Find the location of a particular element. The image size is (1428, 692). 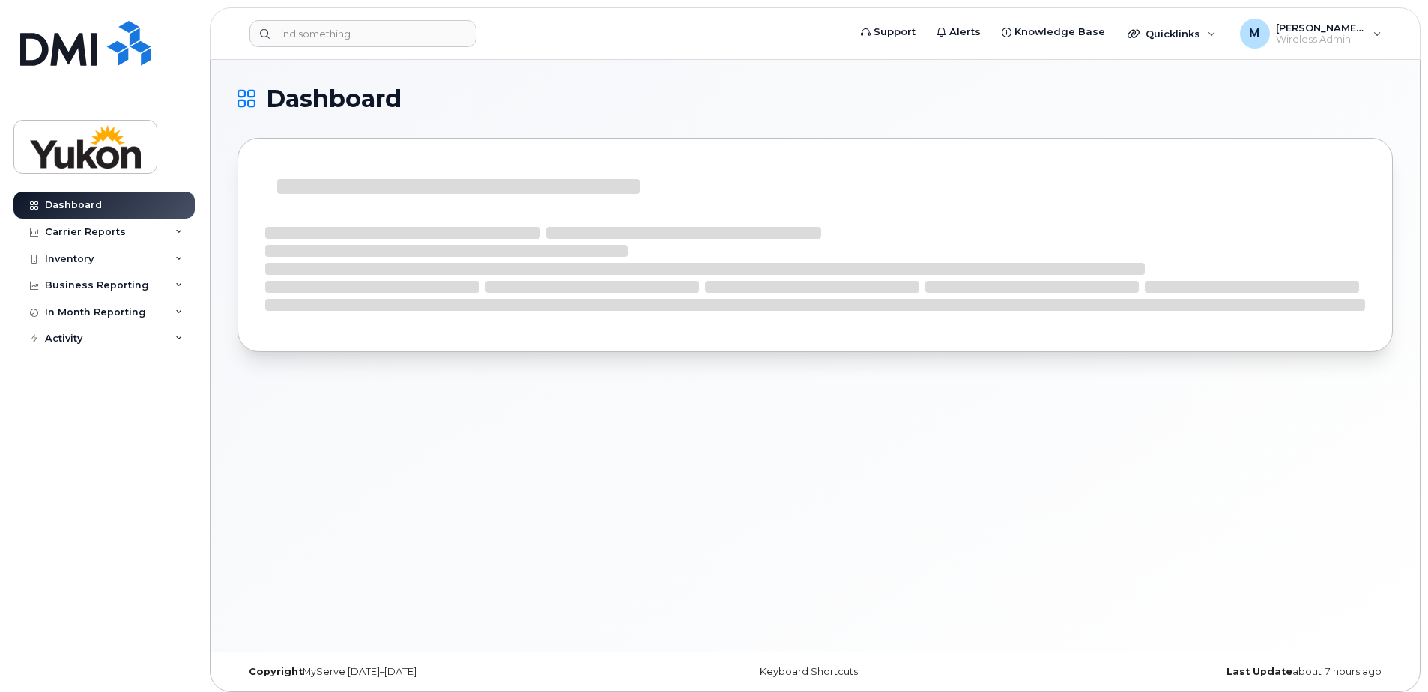

a: Keyboard Shortcuts is located at coordinates (808, 671).